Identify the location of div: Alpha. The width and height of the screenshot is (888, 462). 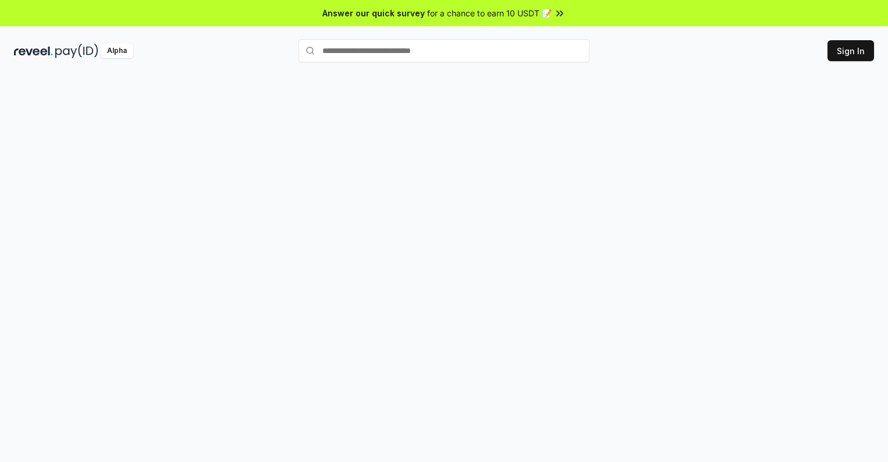
(117, 51).